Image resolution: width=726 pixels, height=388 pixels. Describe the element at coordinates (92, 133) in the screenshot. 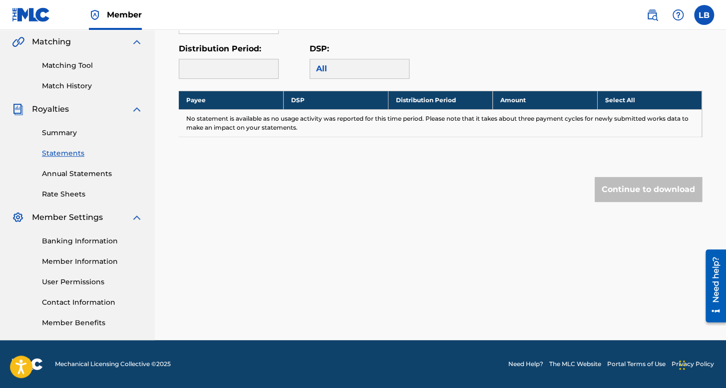

I see `a: Summary` at that location.